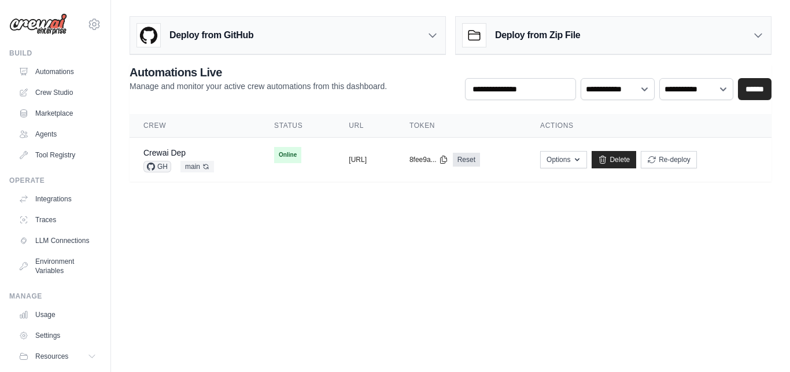  I want to click on a: Tool Registry, so click(57, 155).